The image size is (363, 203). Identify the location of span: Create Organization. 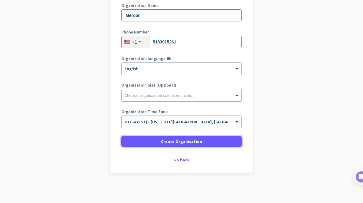
(181, 142).